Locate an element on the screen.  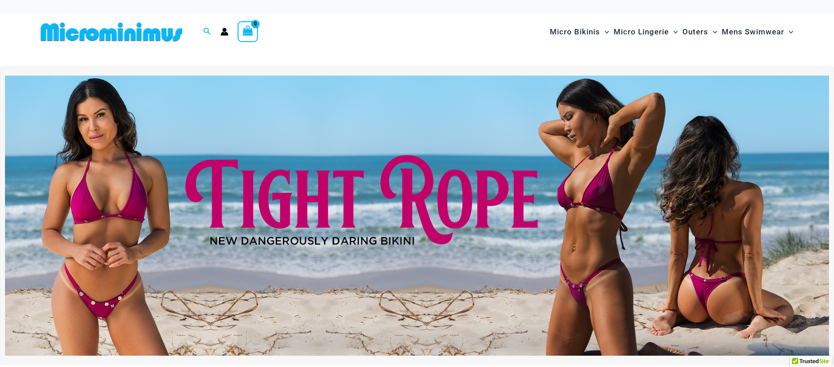
span: Outers is located at coordinates (695, 32).